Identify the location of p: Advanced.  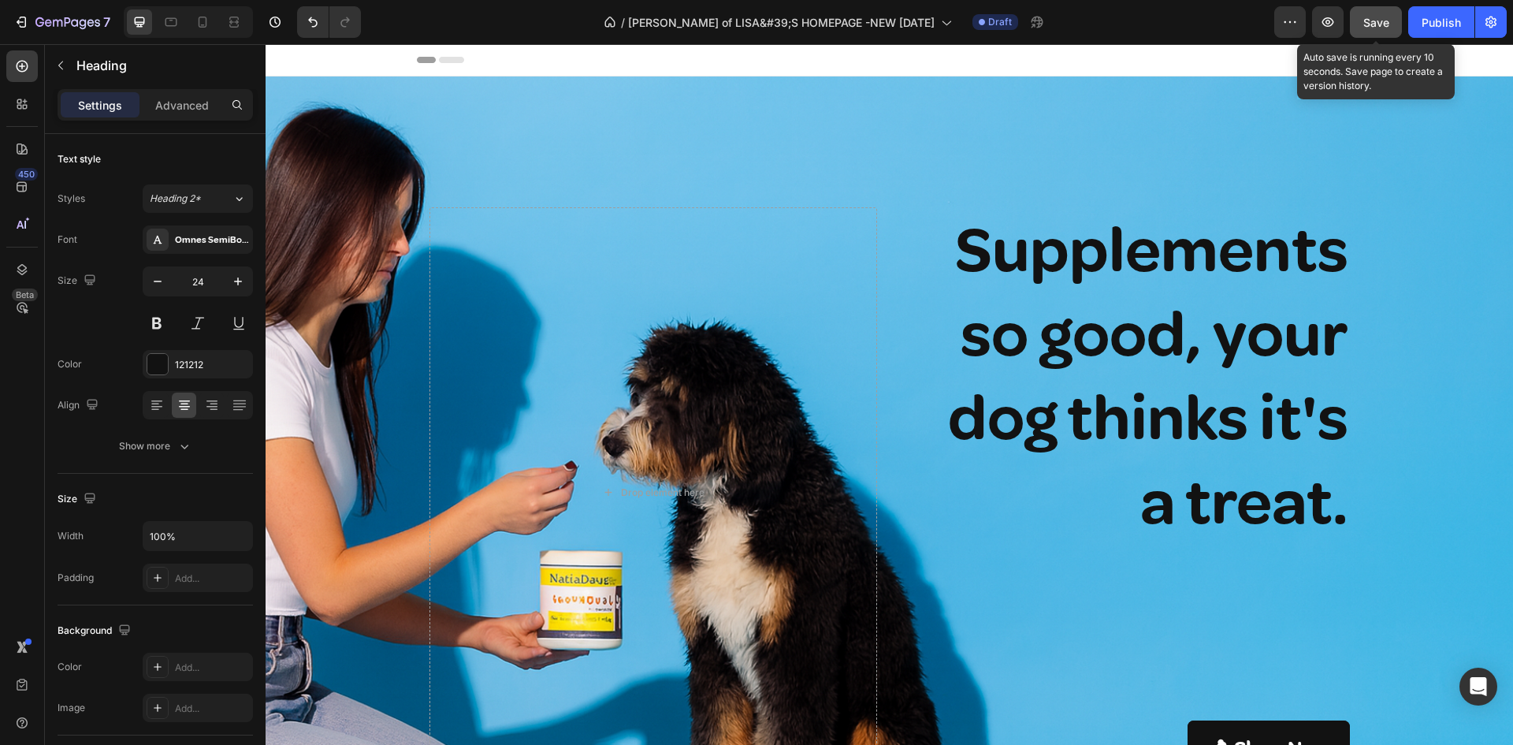
(182, 105).